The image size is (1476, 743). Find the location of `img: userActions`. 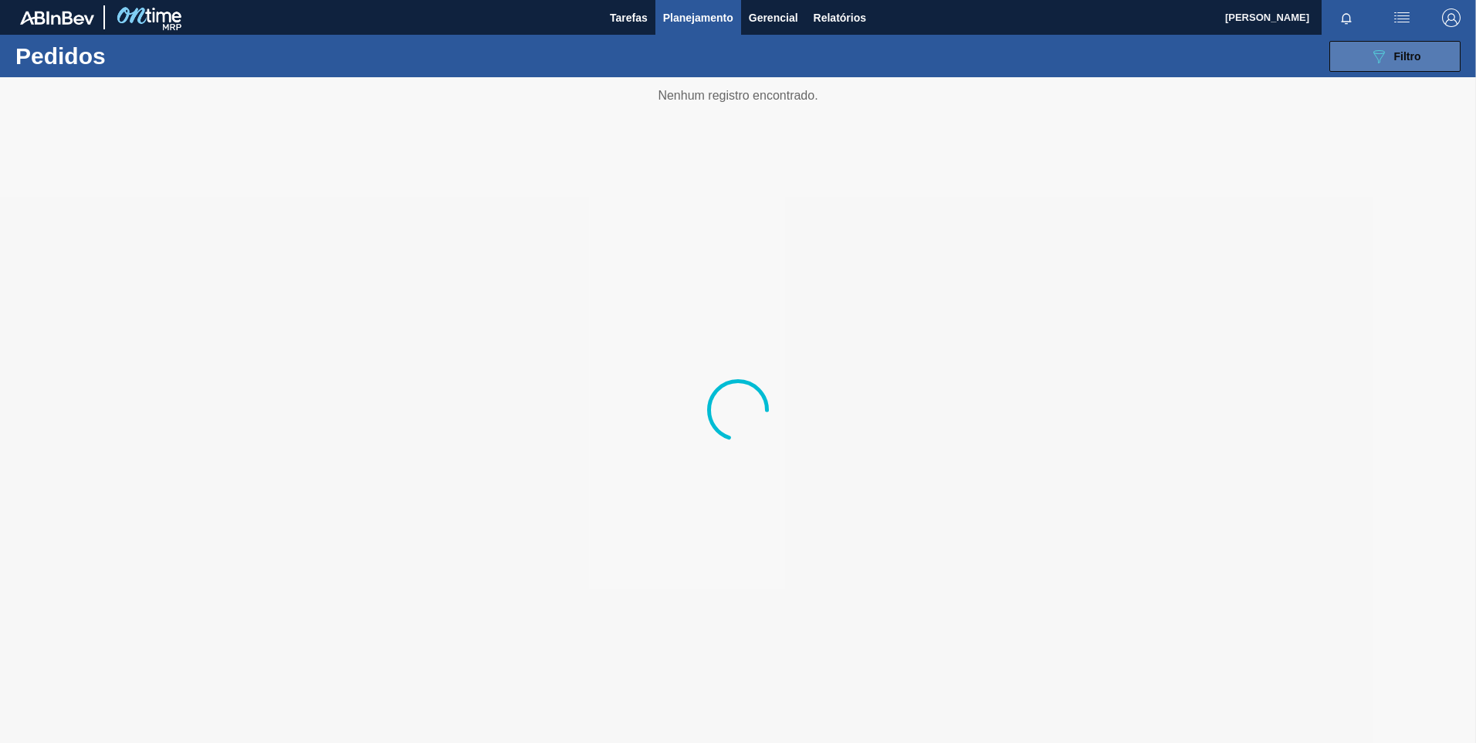

img: userActions is located at coordinates (1402, 18).